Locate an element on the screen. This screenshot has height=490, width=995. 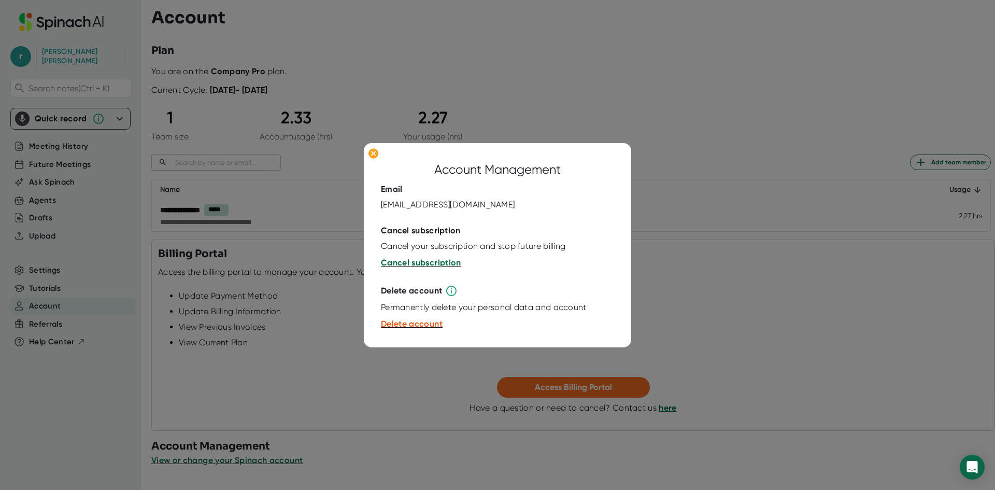
div: Permanently delete your personal data and account is located at coordinates (483, 307).